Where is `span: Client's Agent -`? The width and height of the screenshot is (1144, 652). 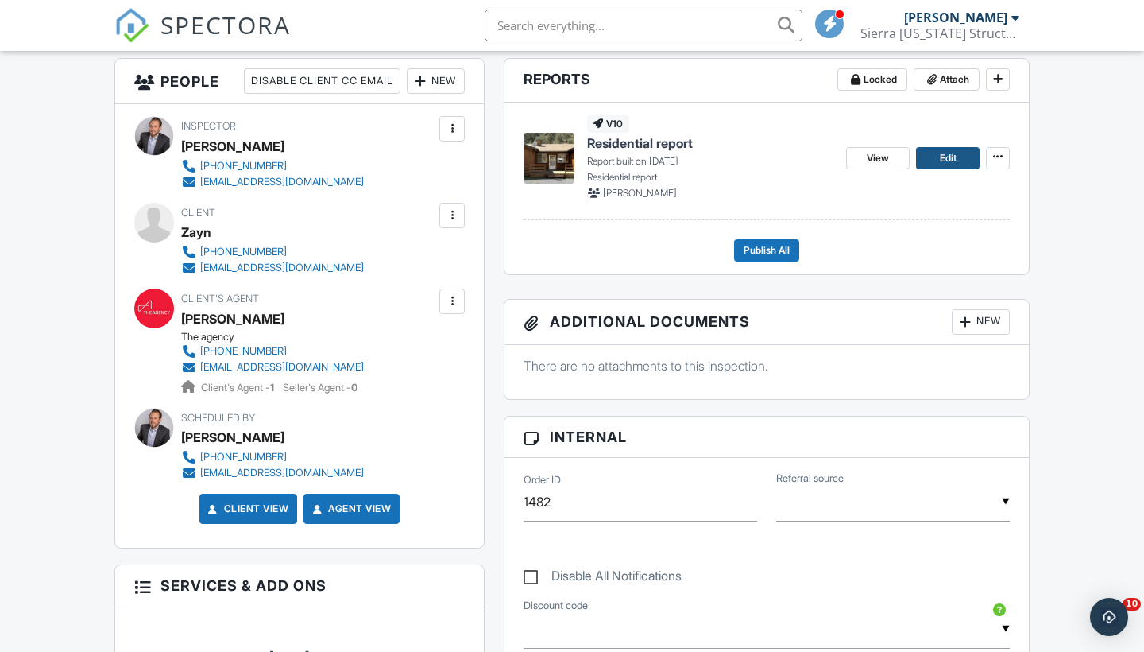
span: Client's Agent - is located at coordinates (238, 387).